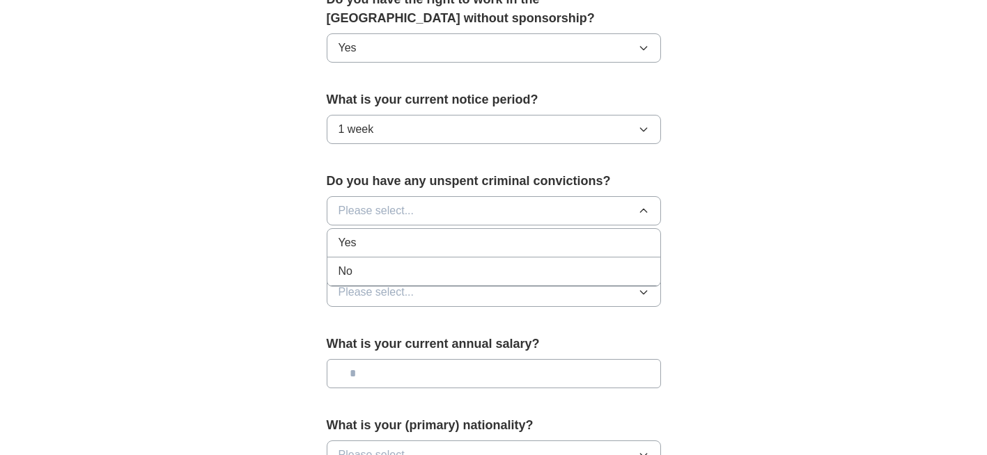  Describe the element at coordinates (356, 130) in the screenshot. I see `span: 1 week` at that location.